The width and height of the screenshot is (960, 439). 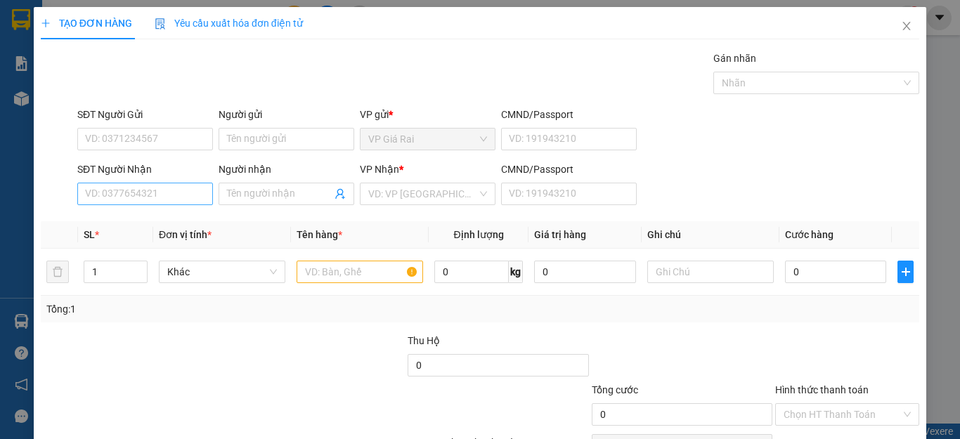 I want to click on span: VP Giá Rai, so click(x=427, y=139).